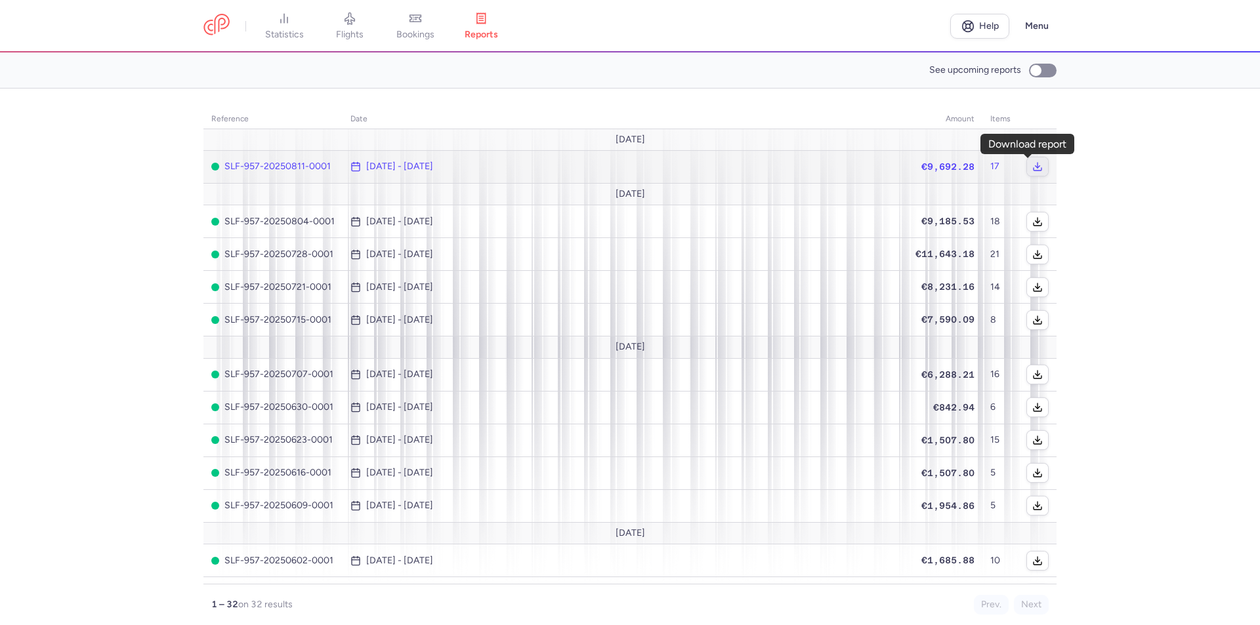 The image size is (1260, 625). I want to click on span: €842.94, so click(954, 408).